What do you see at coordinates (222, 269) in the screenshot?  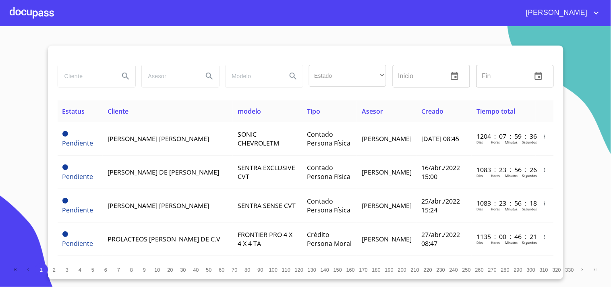 I see `span: 60` at bounding box center [222, 269].